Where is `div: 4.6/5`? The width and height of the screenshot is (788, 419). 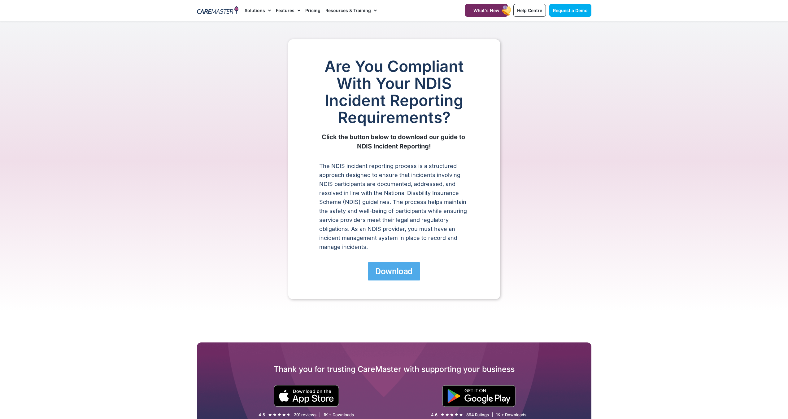
div: 4.6/5 is located at coordinates (452, 414).